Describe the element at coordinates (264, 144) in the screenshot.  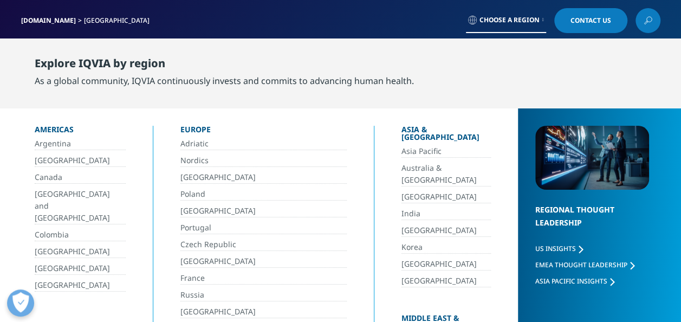
I see `a: Adriatic` at that location.